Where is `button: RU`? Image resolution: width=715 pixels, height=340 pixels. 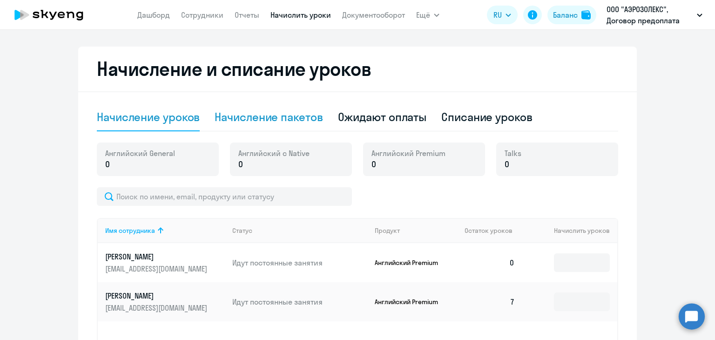
button: RU is located at coordinates (502, 15).